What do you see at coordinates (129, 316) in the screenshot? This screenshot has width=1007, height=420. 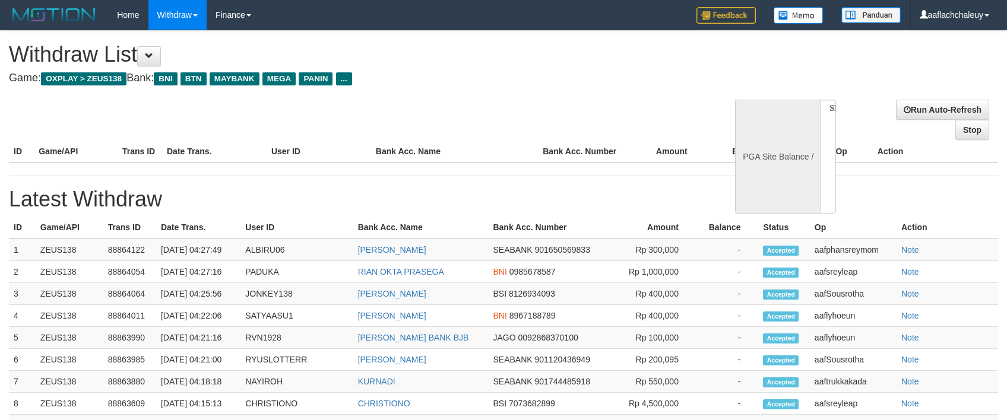 I see `td: 88864011` at bounding box center [129, 316].